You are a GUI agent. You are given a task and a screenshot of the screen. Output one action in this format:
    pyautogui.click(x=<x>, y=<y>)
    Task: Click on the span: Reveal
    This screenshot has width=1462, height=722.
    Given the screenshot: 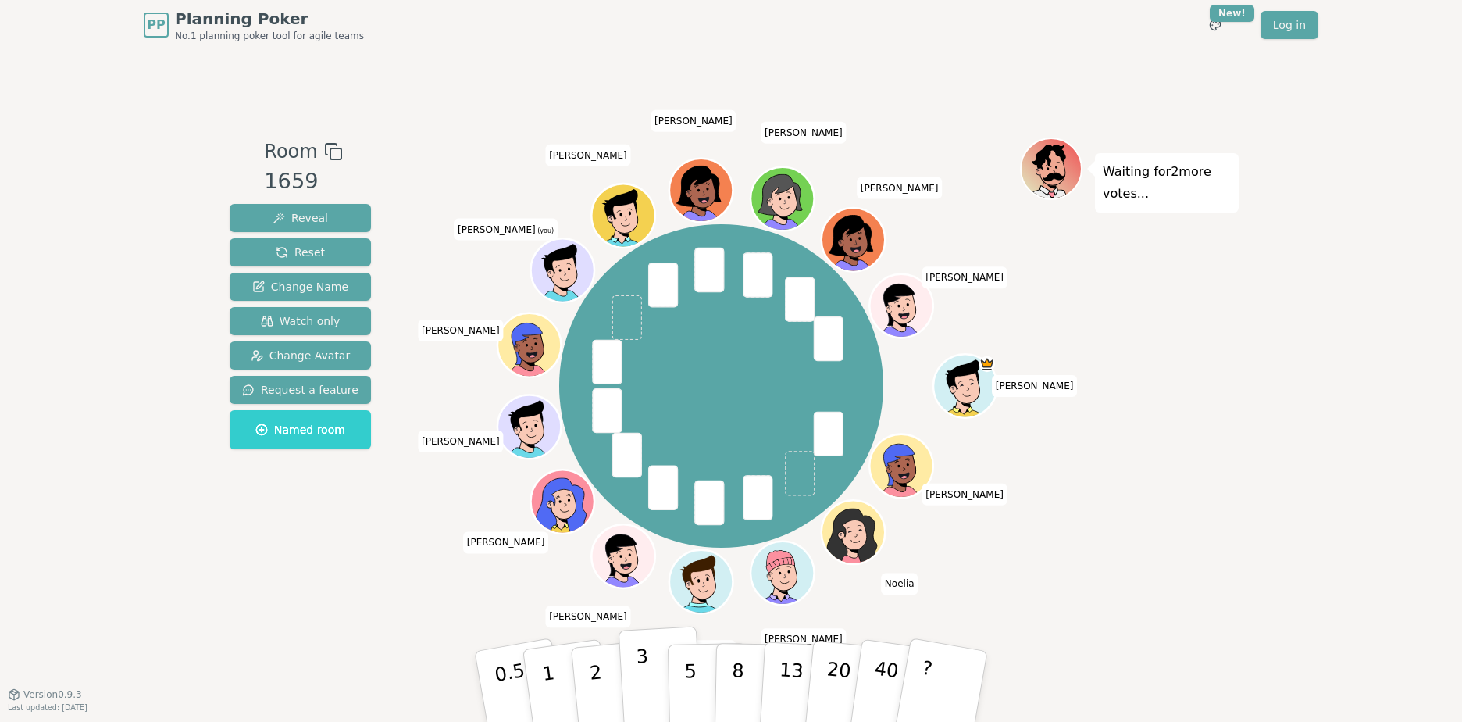 What is the action you would take?
    pyautogui.click(x=300, y=218)
    